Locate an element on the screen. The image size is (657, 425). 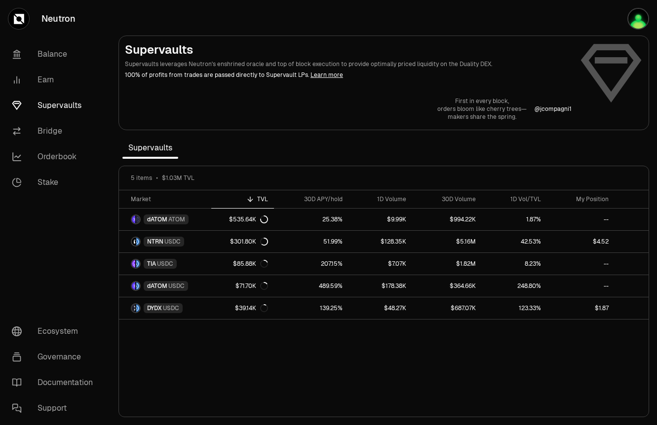
a: 1.87% is located at coordinates (514, 220).